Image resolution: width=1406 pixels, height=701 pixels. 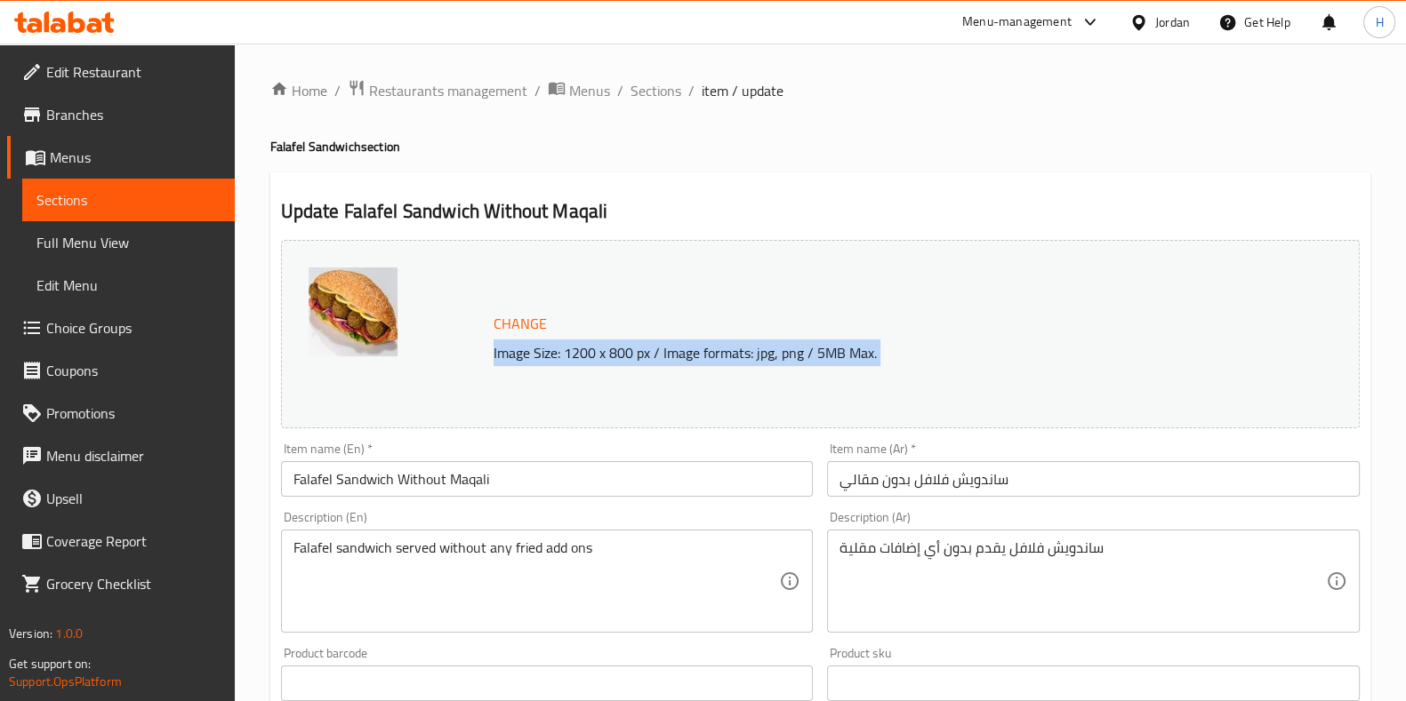 What do you see at coordinates (121, 371) in the screenshot?
I see `a: Coupons` at bounding box center [121, 371].